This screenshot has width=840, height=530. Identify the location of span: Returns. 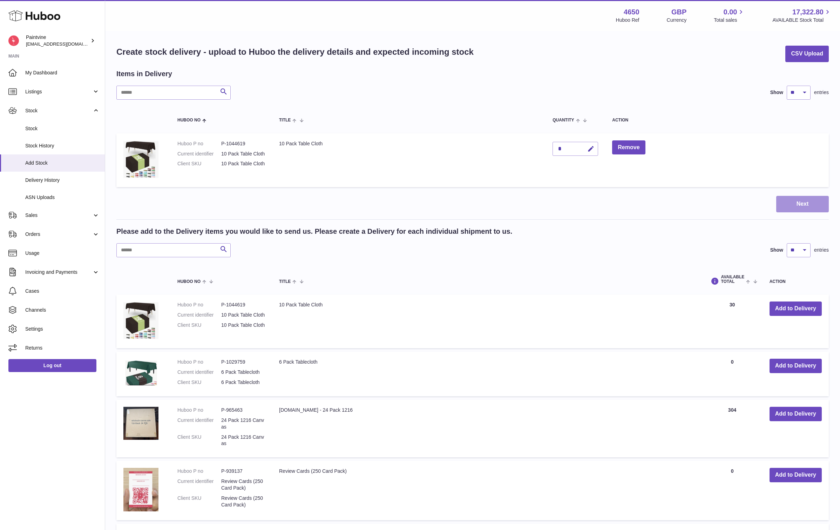
(62, 348).